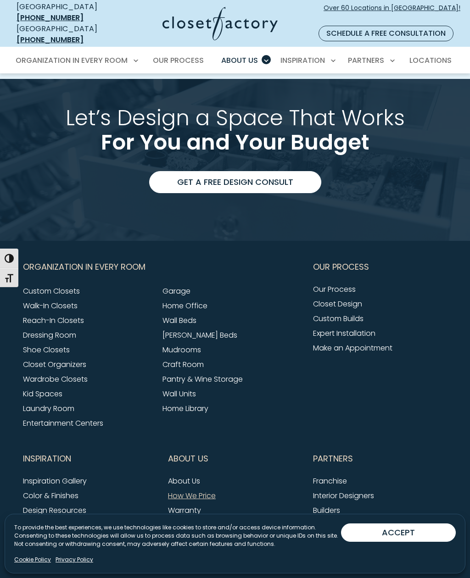 The width and height of the screenshot is (470, 578). What do you see at coordinates (33, 560) in the screenshot?
I see `a: Cookie Policy` at bounding box center [33, 560].